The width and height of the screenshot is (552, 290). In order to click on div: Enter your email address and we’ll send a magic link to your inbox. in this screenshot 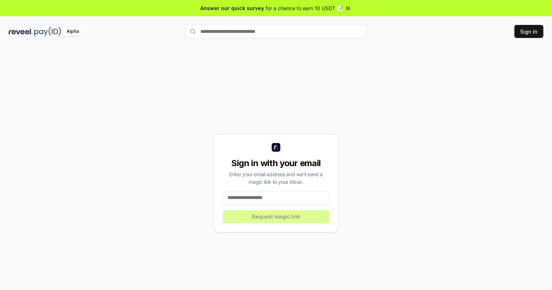, I will do `click(276, 178)`.